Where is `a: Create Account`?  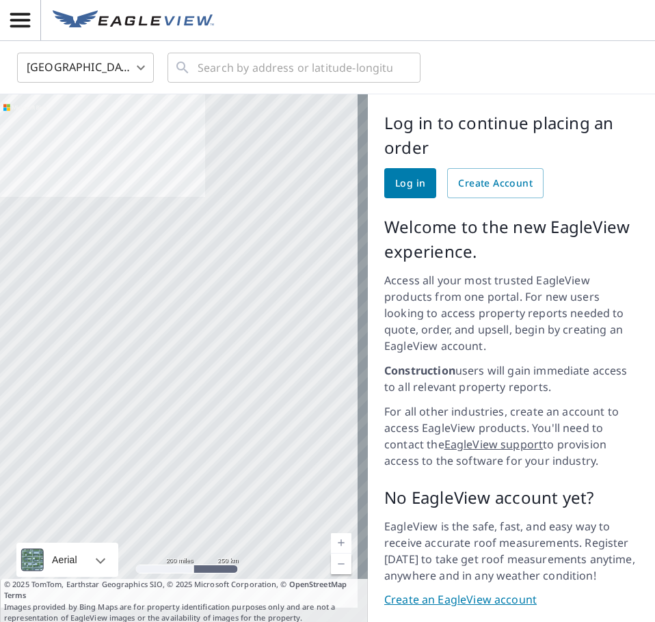 a: Create Account is located at coordinates (495, 183).